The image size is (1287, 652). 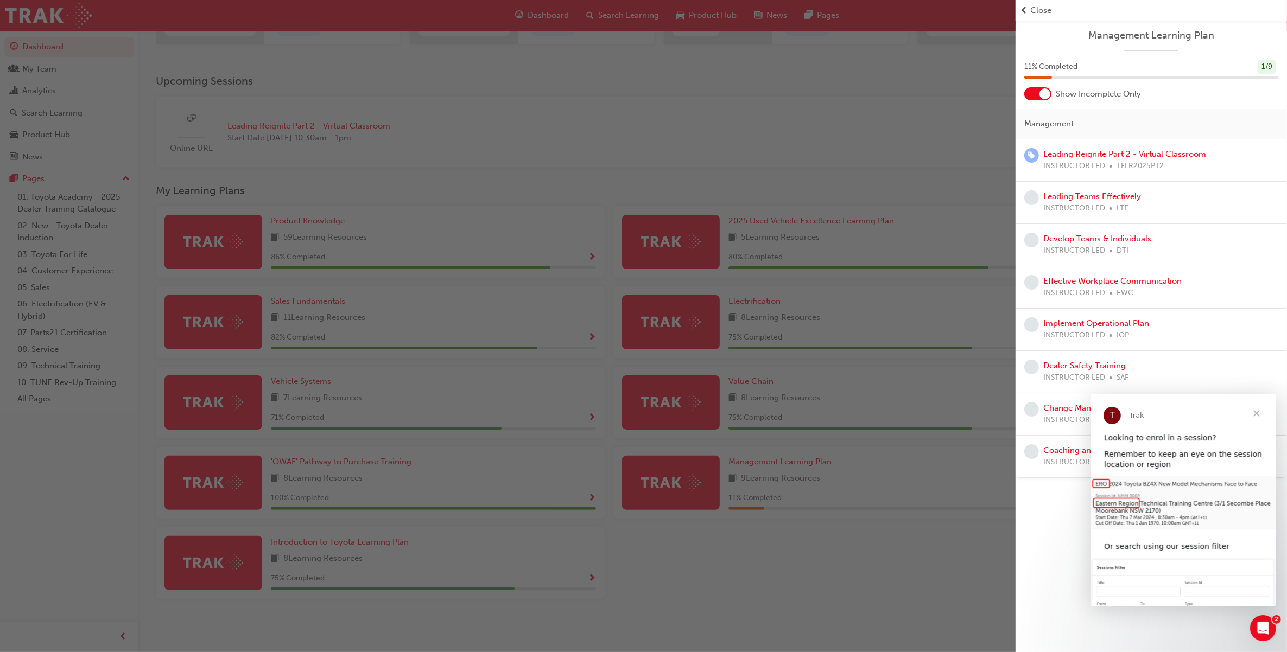 What do you see at coordinates (1276, 620) in the screenshot?
I see `span: 2` at bounding box center [1276, 620].